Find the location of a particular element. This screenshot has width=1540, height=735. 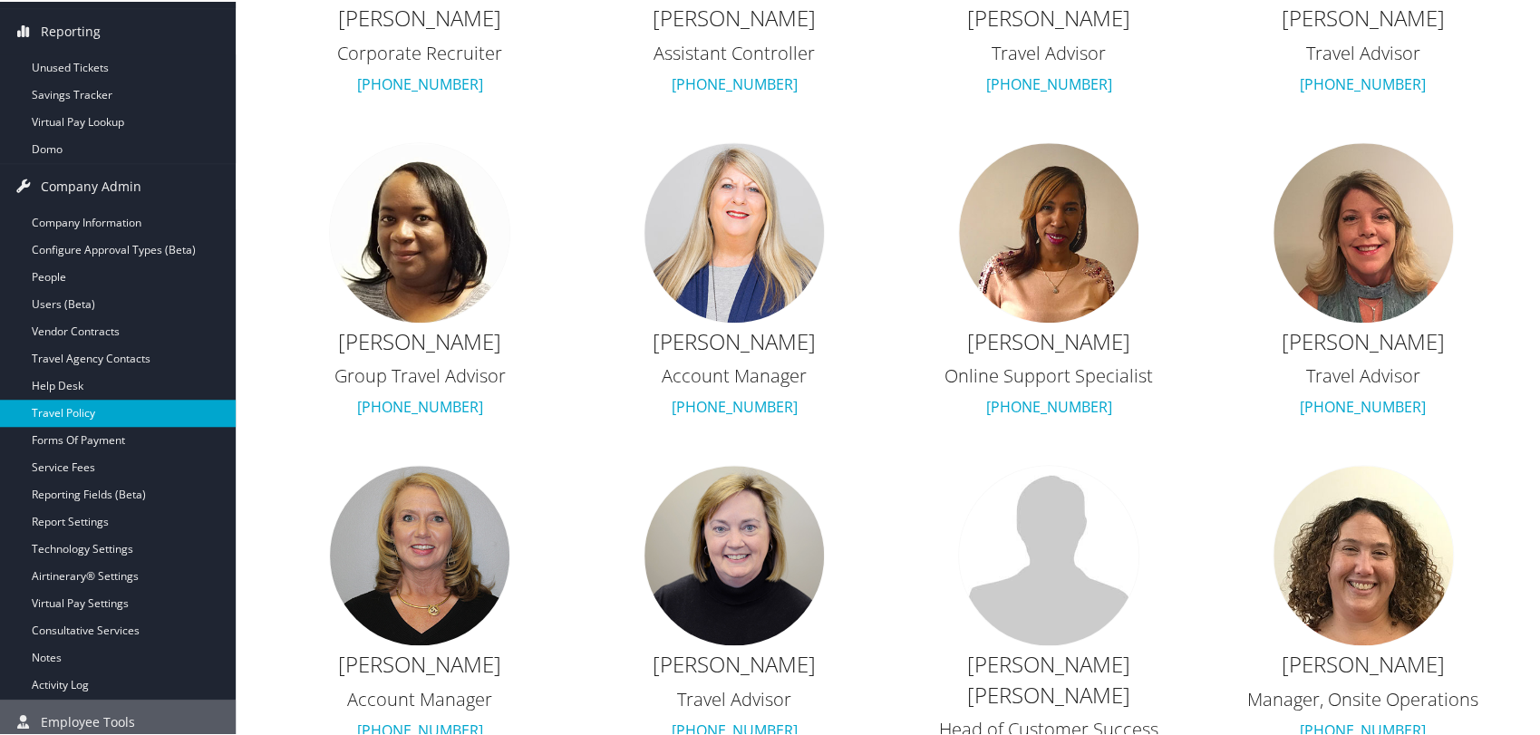

img: patti-bragg.jpg is located at coordinates (734, 231).